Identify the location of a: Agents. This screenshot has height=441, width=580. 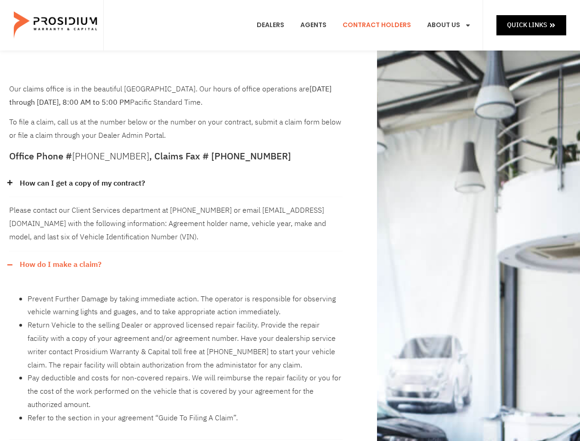
(313, 25).